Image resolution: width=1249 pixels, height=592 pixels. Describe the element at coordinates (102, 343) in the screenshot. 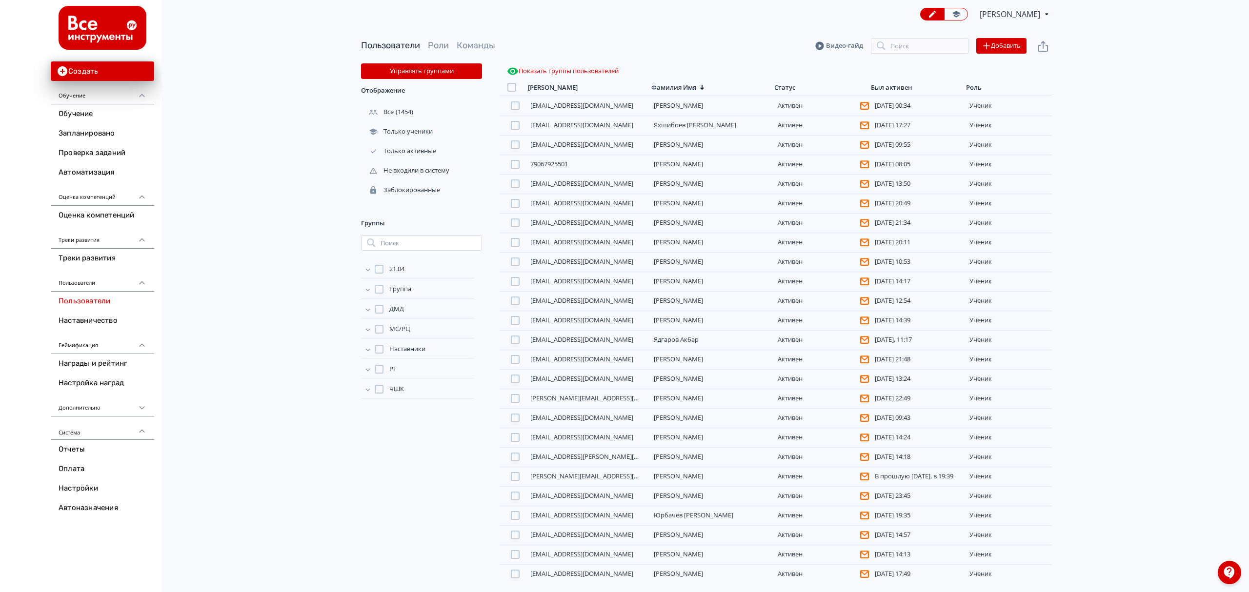

I see `div: Геймификация` at that location.